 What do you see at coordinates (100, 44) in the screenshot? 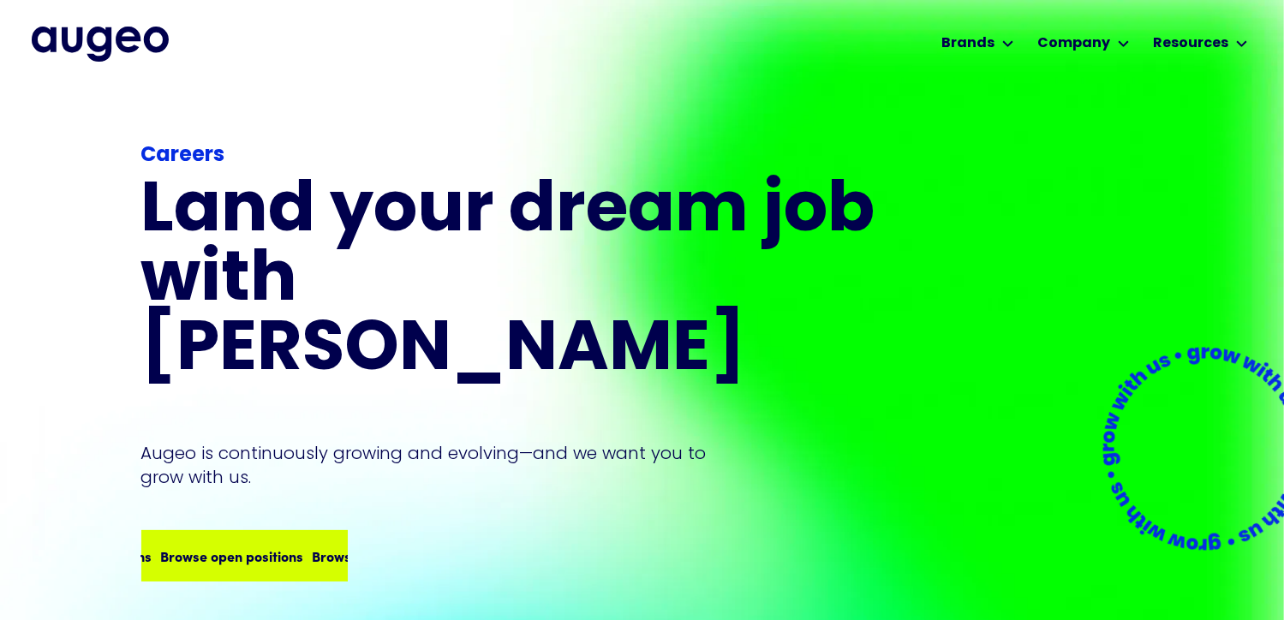
I see `a: home` at bounding box center [100, 44].